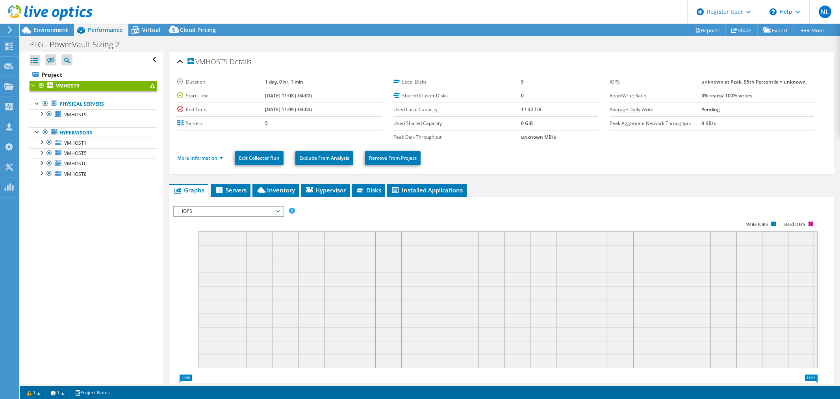 The width and height of the screenshot is (840, 399). What do you see at coordinates (656, 110) in the screenshot?
I see `label: Average Daily Write` at bounding box center [656, 110].